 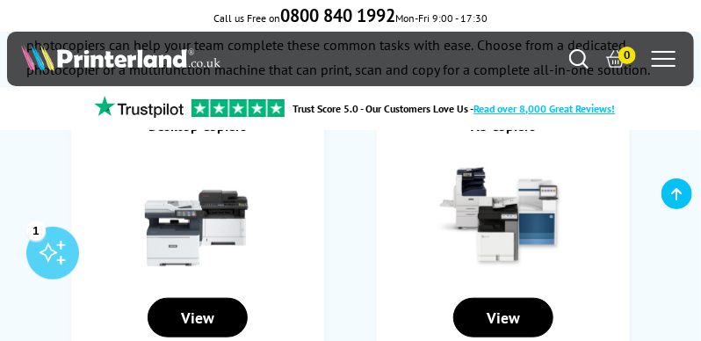 What do you see at coordinates (544, 108) in the screenshot?
I see `span: Read over 8,000 Great Reviews!` at bounding box center [544, 108].